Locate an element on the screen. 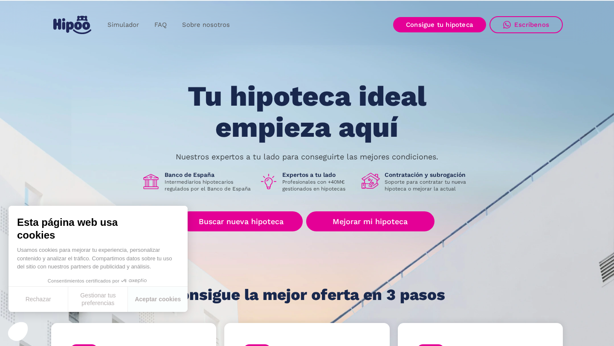 This screenshot has width=614, height=346. a: FAQ is located at coordinates (160, 25).